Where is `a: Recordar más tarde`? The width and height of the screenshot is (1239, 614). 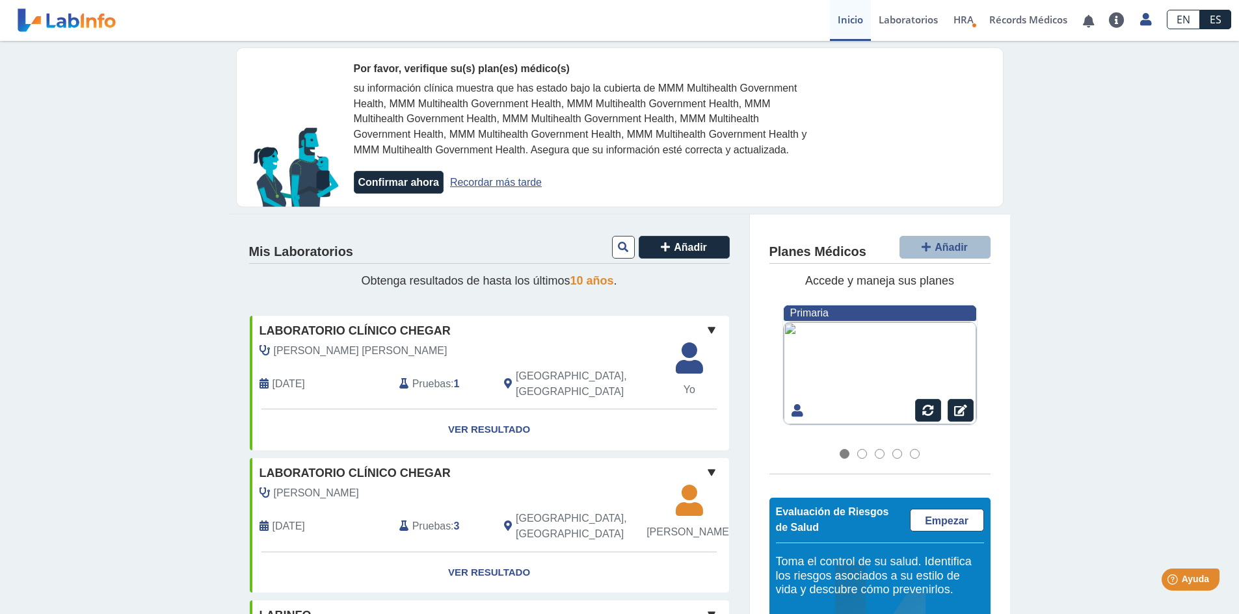
a: Recordar más tarde is located at coordinates (495, 182).